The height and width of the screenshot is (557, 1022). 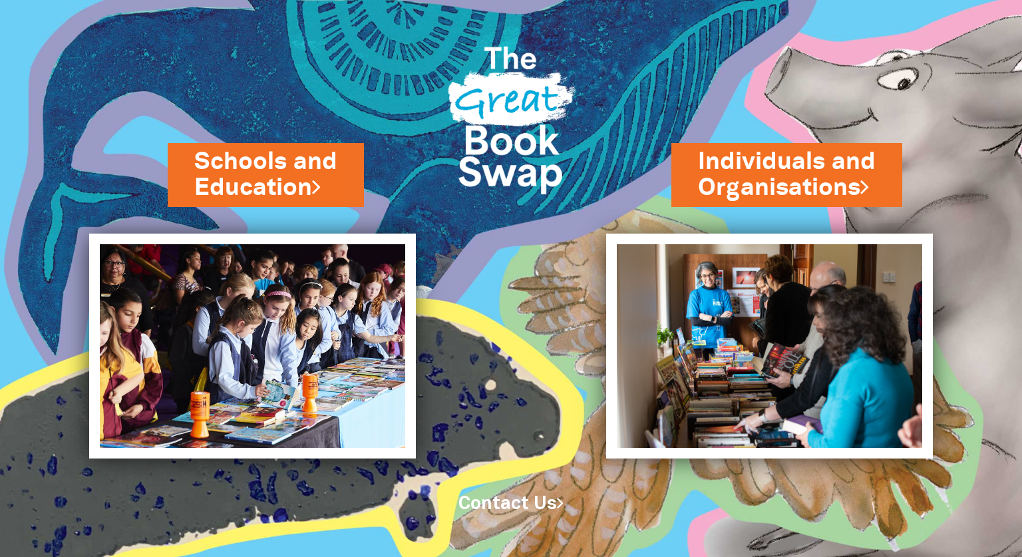 I want to click on img: Schools and Education, so click(x=252, y=346).